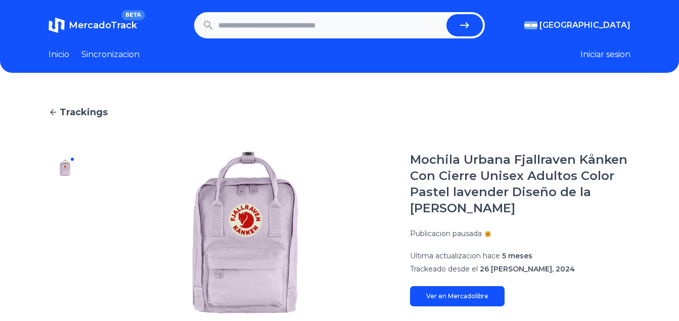 The width and height of the screenshot is (679, 321). What do you see at coordinates (59, 55) in the screenshot?
I see `a: Inicio` at bounding box center [59, 55].